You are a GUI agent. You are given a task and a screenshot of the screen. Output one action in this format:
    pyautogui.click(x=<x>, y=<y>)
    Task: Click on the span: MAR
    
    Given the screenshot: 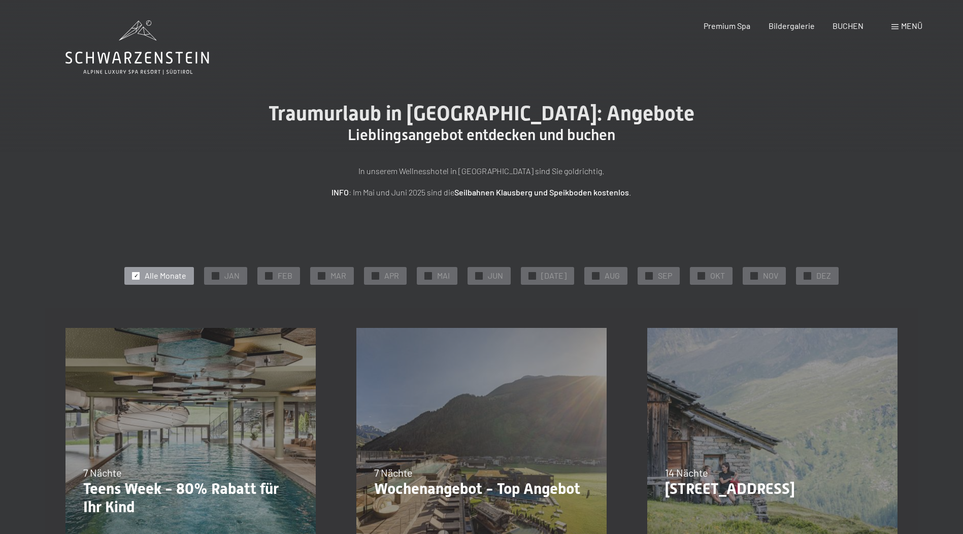 What is the action you would take?
    pyautogui.click(x=338, y=276)
    